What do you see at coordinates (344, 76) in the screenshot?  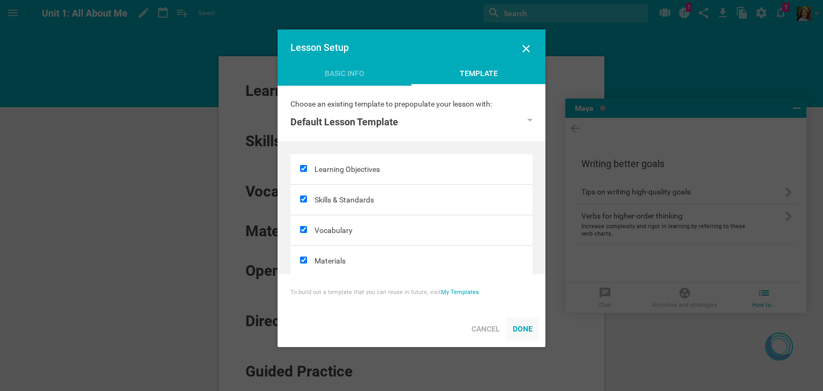 I see `div: Basic Info` at bounding box center [344, 76].